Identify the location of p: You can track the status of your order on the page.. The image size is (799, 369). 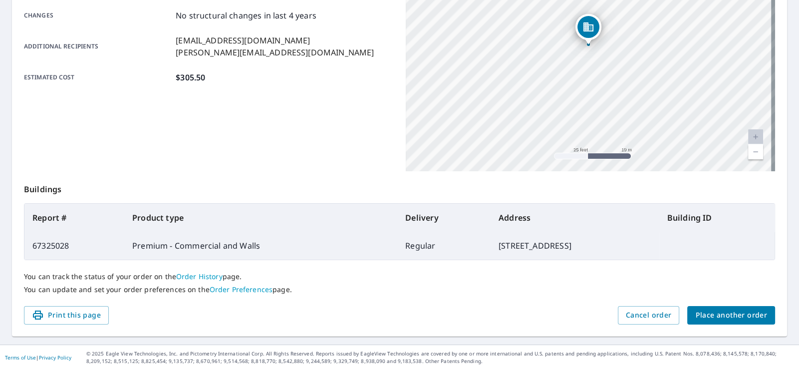
(399, 276).